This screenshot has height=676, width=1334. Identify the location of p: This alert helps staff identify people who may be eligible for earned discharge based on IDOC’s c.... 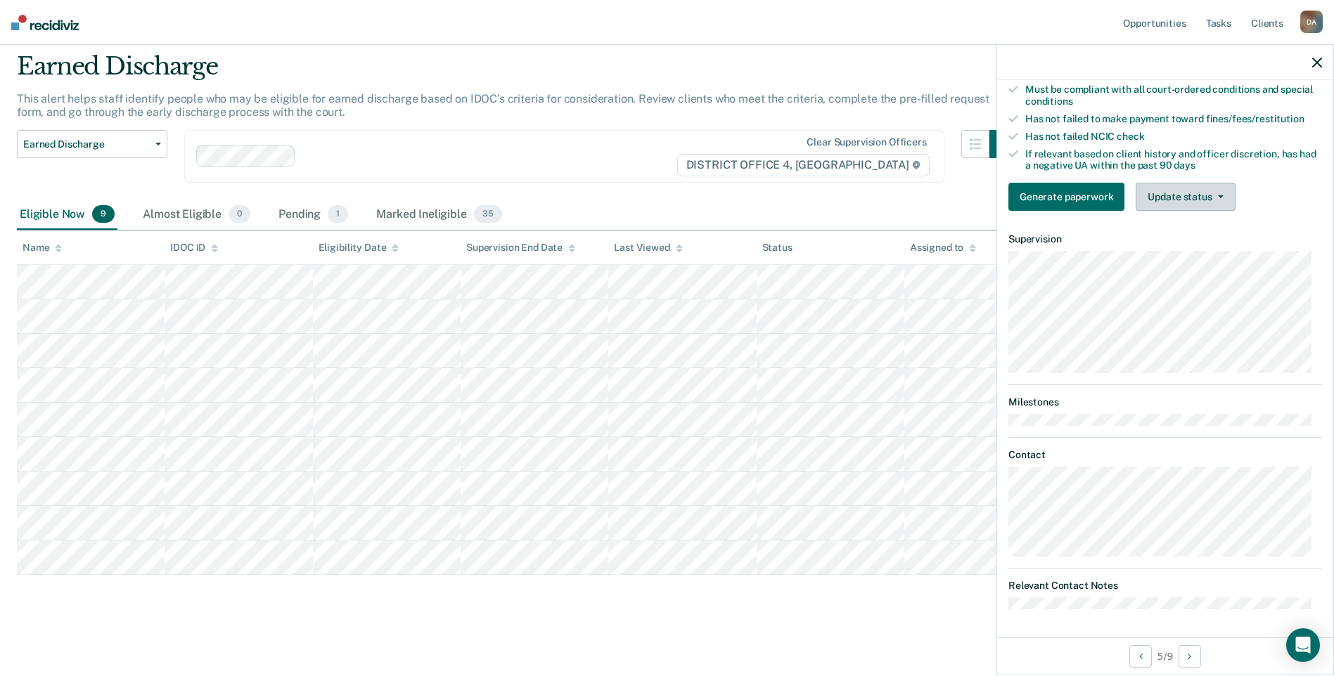
(503, 105).